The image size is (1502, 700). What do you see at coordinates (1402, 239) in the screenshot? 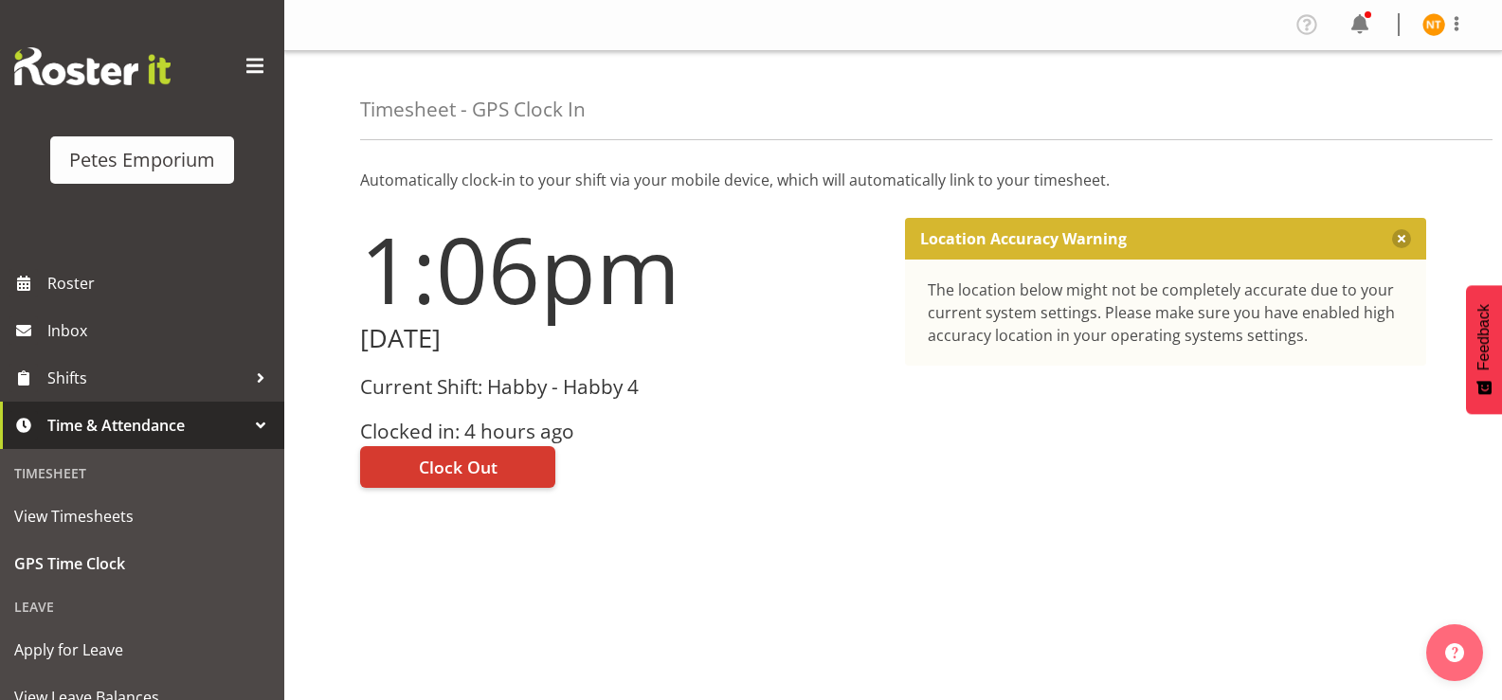
I see `button: Close message` at bounding box center [1402, 239].